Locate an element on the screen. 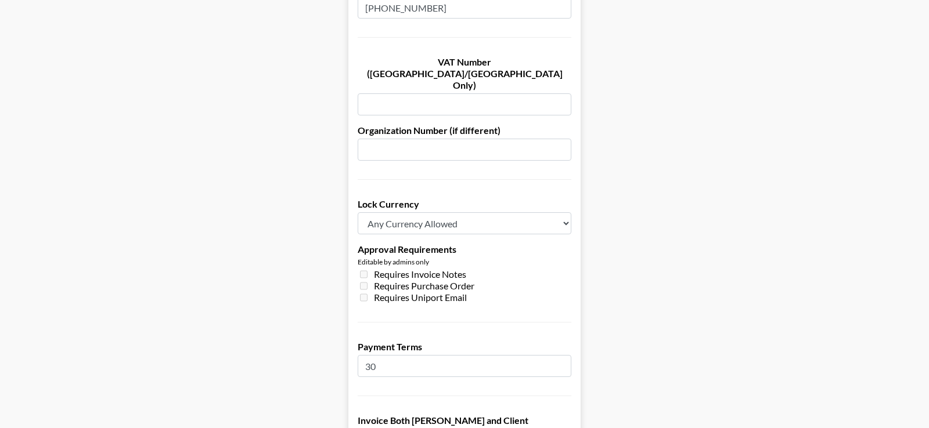 This screenshot has height=428, width=929. label: Approval Requirements is located at coordinates (464, 250).